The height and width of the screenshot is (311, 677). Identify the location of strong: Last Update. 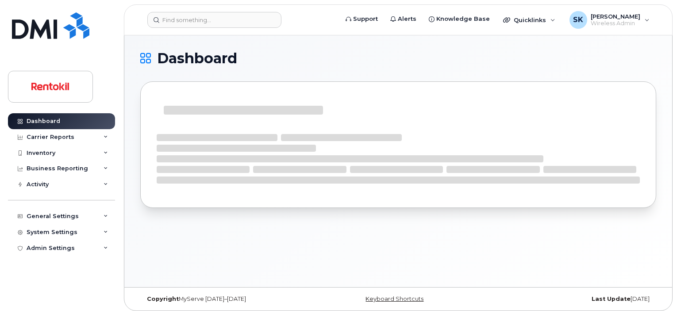
(611, 299).